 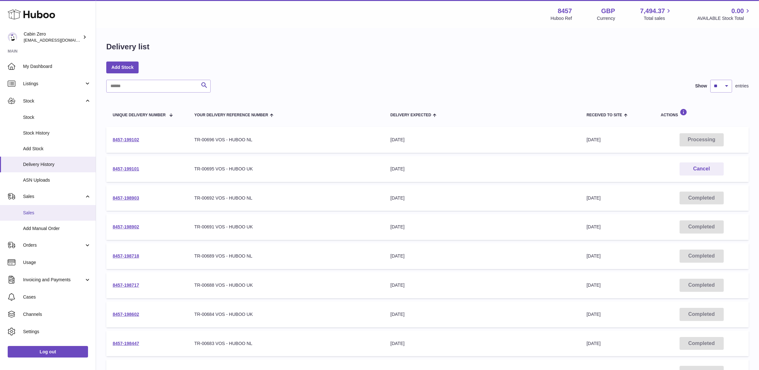 What do you see at coordinates (57, 164) in the screenshot?
I see `span: Delivery History` at bounding box center [57, 164].